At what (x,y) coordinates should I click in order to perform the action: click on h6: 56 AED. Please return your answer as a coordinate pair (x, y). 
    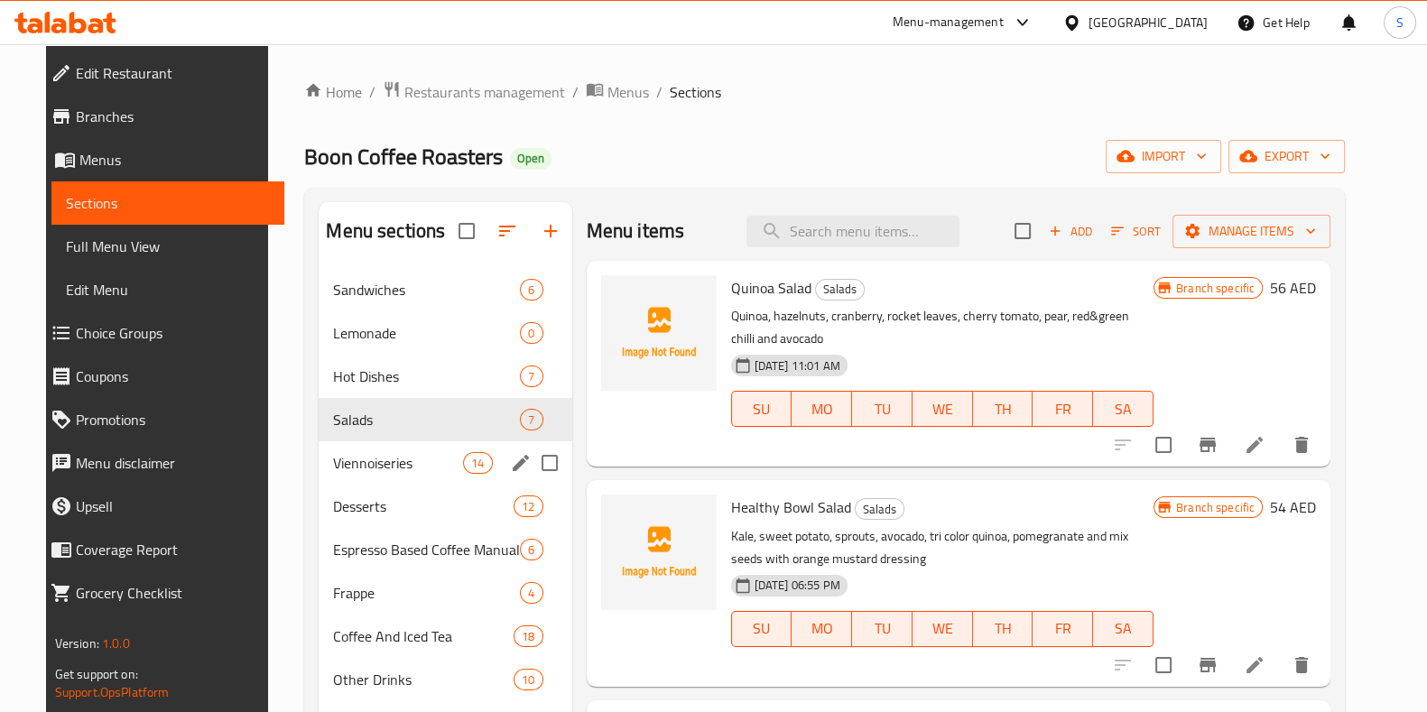
    Looking at the image, I should click on (1292, 288).